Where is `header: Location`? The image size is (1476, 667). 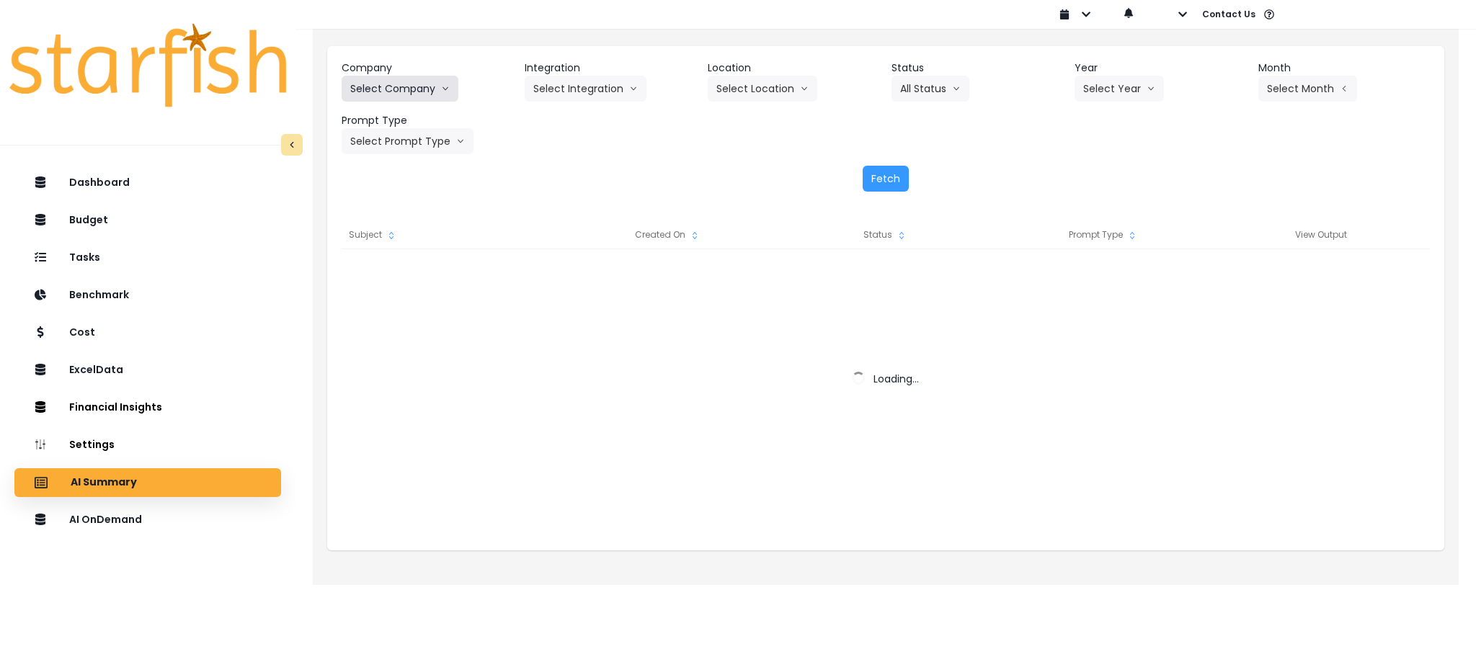
header: Location is located at coordinates (793, 68).